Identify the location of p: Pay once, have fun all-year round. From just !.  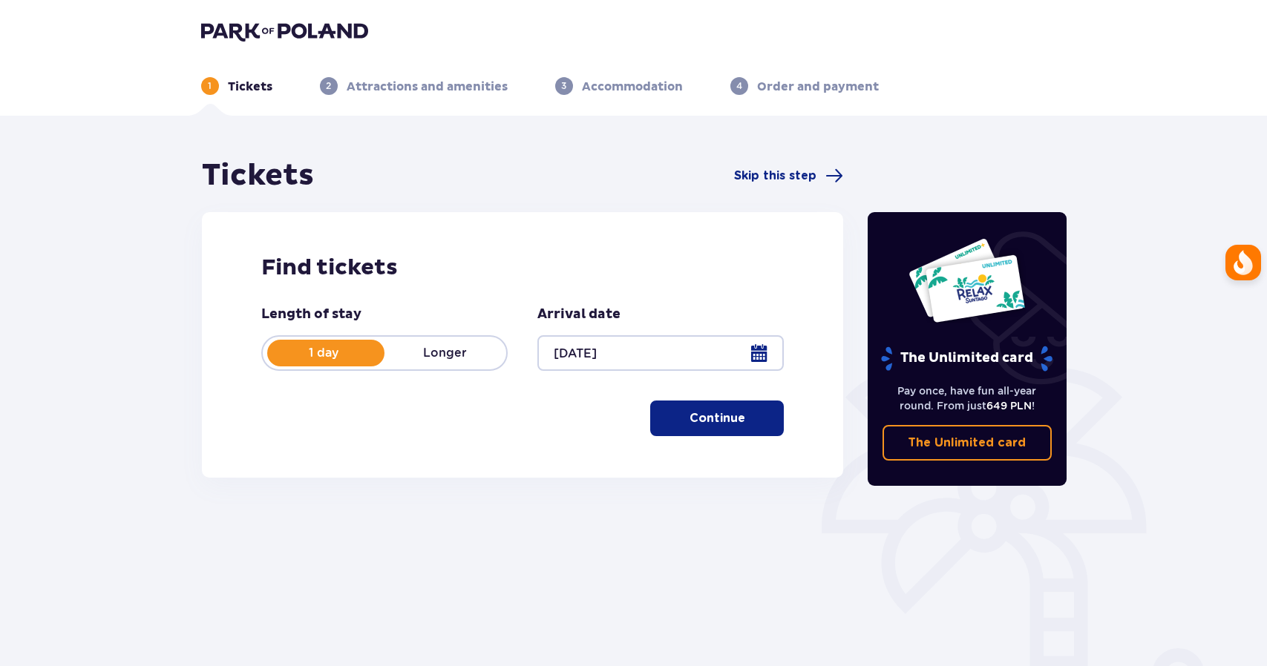
(967, 399).